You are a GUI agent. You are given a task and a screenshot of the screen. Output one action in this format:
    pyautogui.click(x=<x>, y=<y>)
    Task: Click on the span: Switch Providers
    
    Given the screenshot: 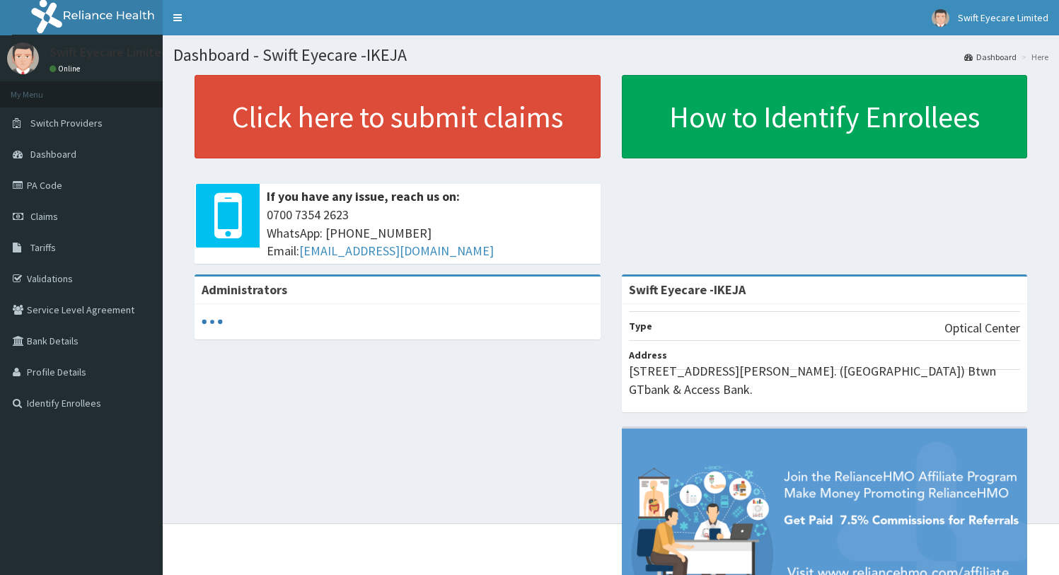 What is the action you would take?
    pyautogui.click(x=66, y=123)
    